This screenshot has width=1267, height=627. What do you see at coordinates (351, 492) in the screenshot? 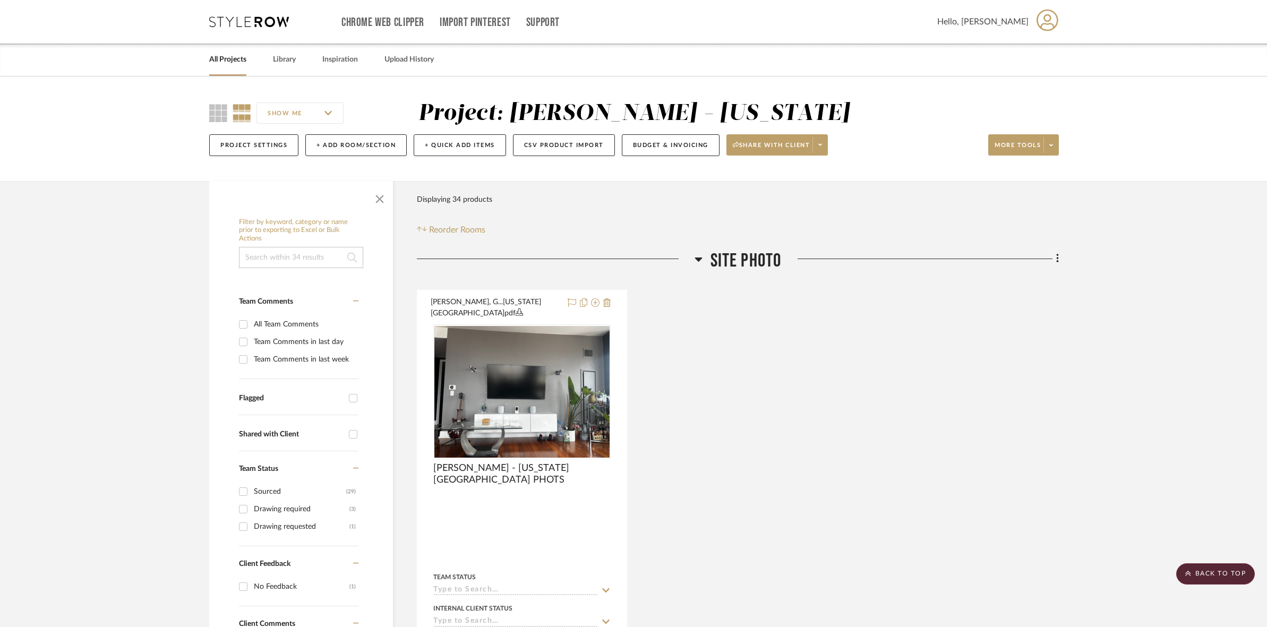
I see `div: (29)` at bounding box center [351, 492].